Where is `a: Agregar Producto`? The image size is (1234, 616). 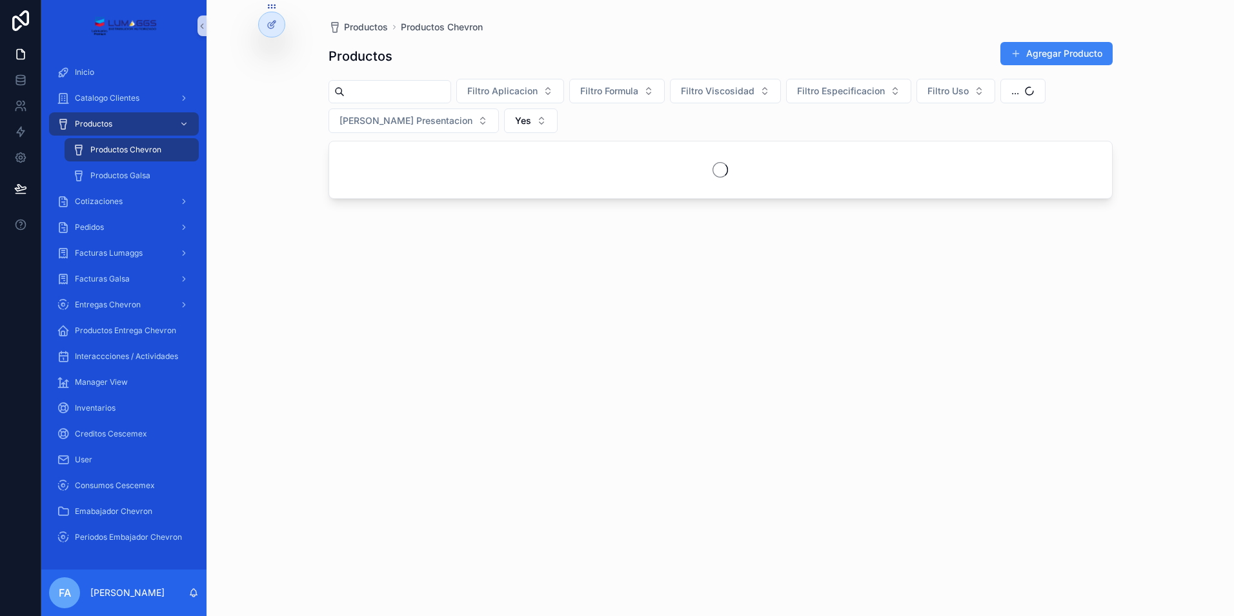 a: Agregar Producto is located at coordinates (1056, 54).